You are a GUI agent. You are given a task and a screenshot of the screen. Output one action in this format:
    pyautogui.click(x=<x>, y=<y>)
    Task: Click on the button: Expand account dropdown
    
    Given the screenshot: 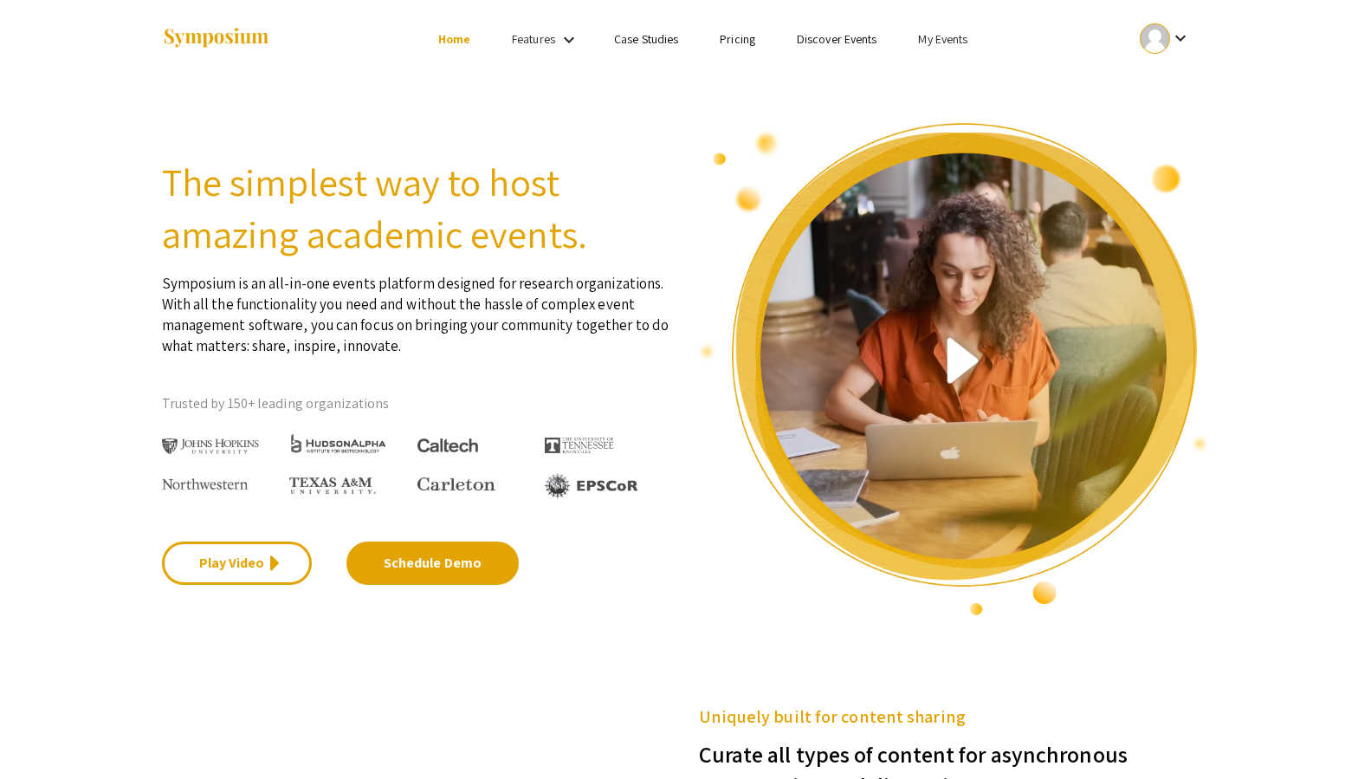 What is the action you would take?
    pyautogui.click(x=1165, y=38)
    